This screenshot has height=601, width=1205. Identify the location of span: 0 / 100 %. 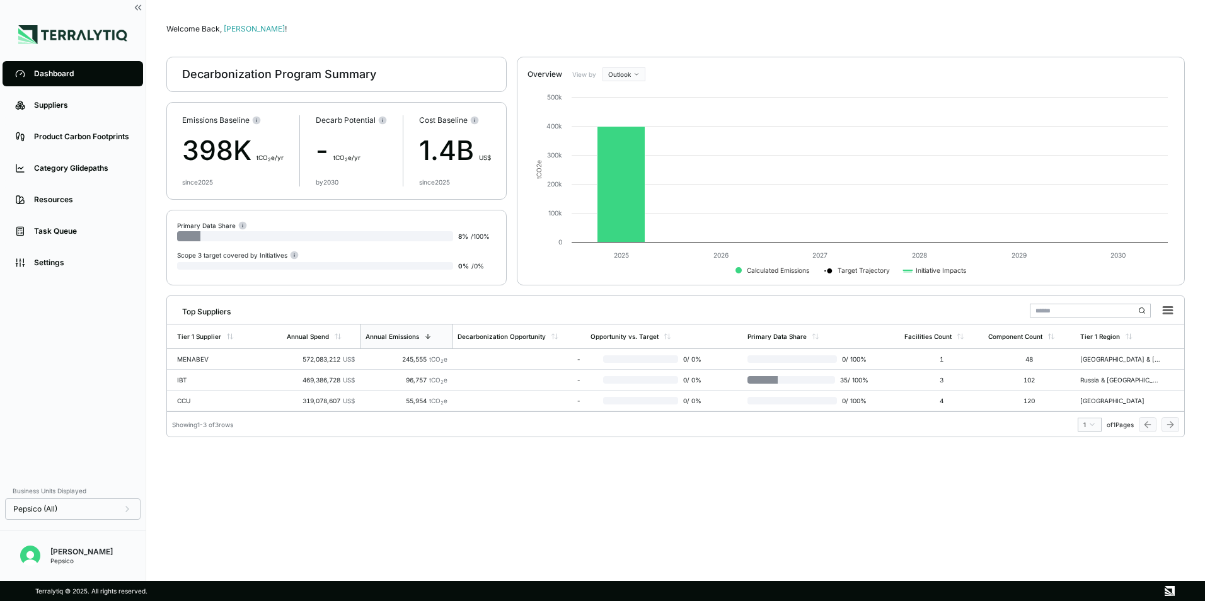
(852, 359).